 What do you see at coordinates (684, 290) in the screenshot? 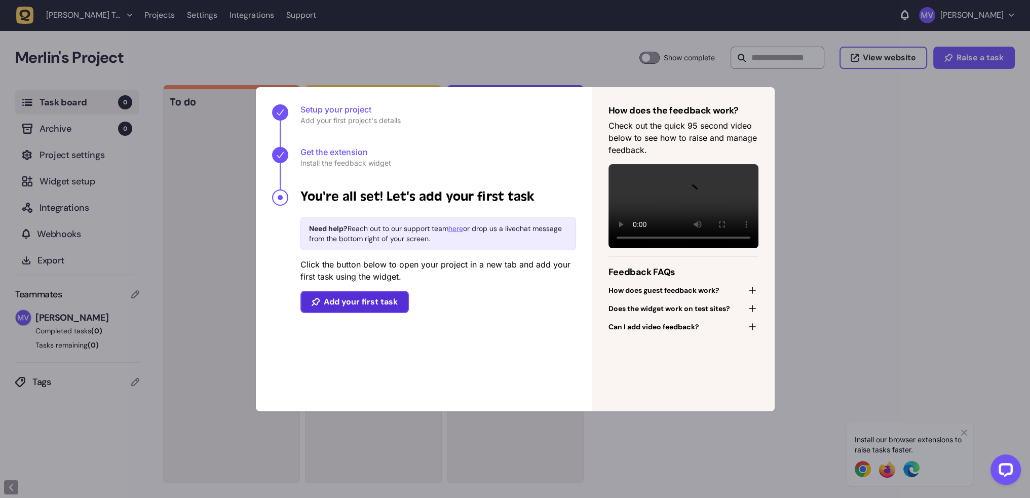
I see `button: How does guest feedback work?` at bounding box center [684, 290].